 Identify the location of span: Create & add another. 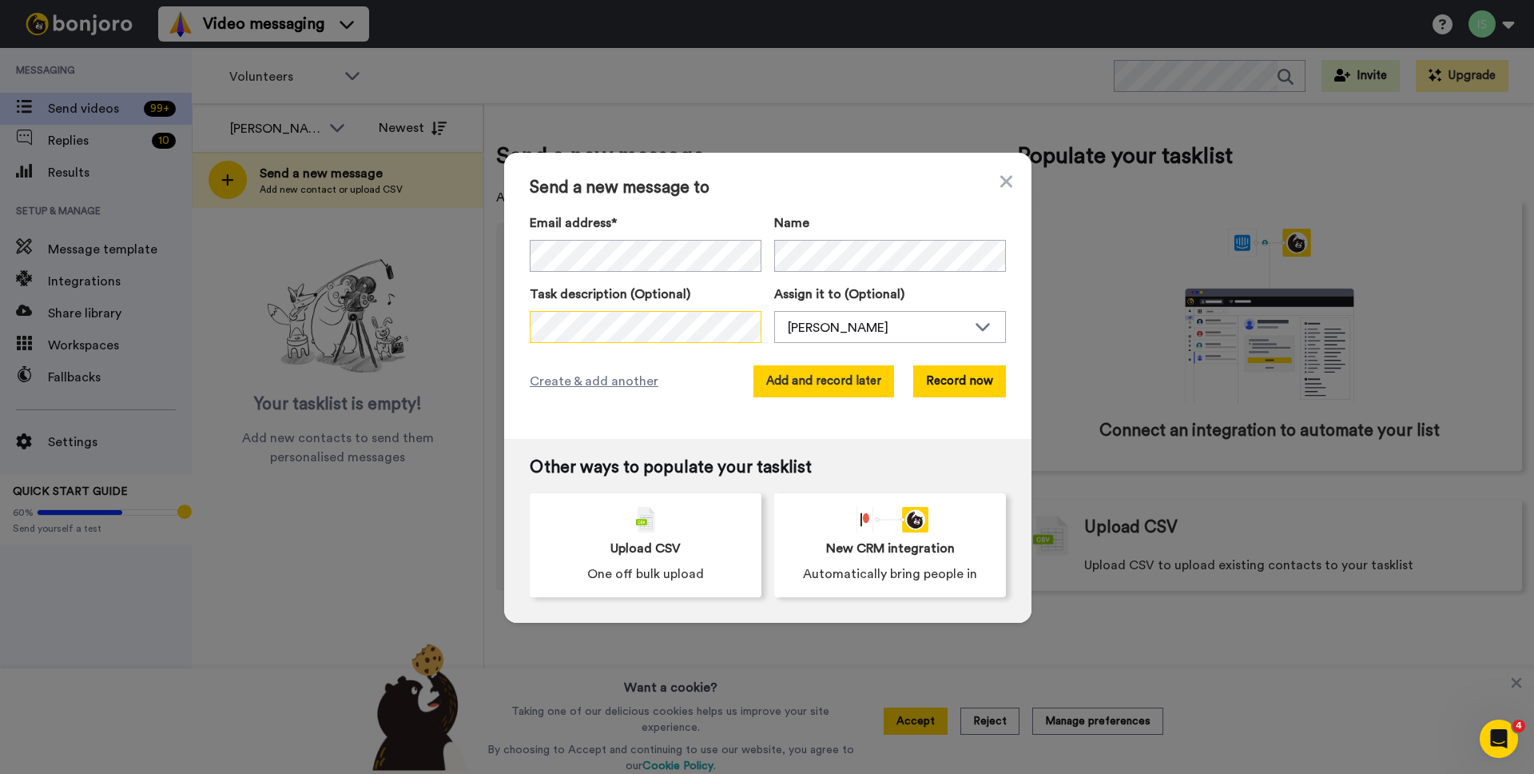
(594, 381).